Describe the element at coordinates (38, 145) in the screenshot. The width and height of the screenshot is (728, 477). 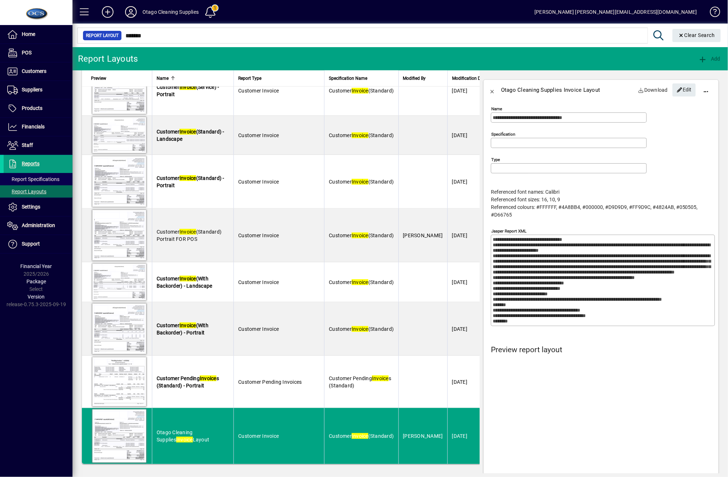
I see `a: Staff` at that location.